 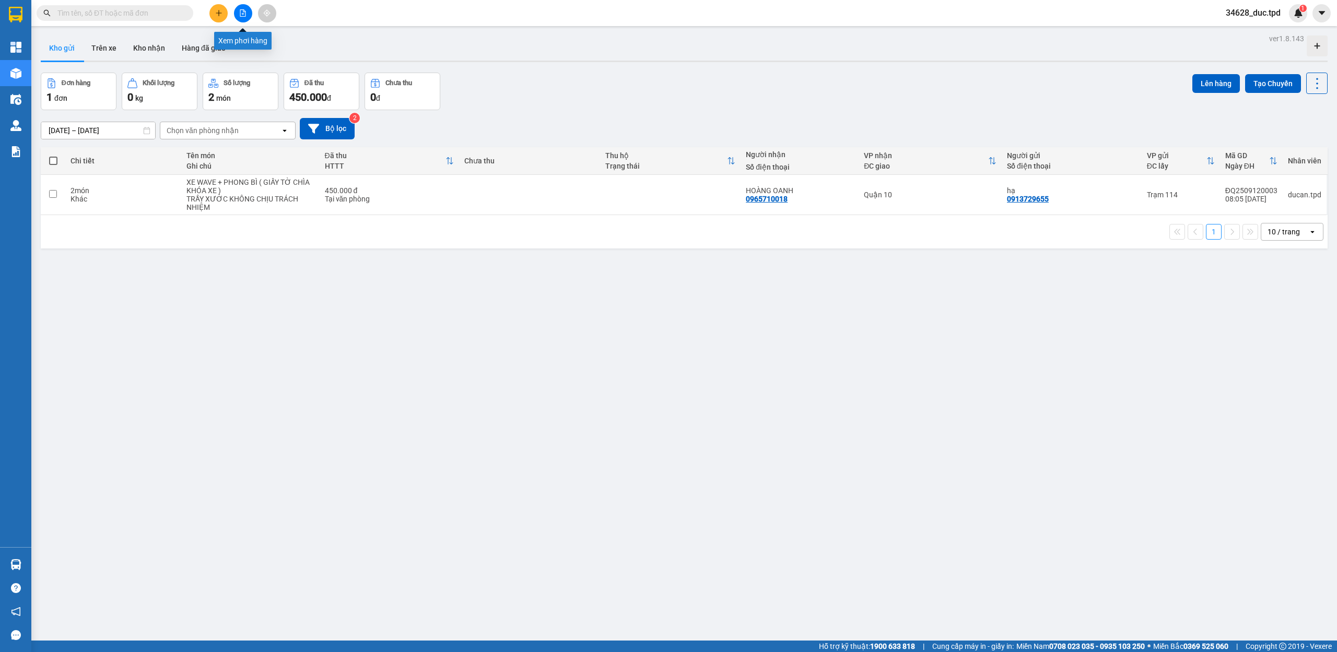 I want to click on span: Miền Nam, so click(x=1080, y=646).